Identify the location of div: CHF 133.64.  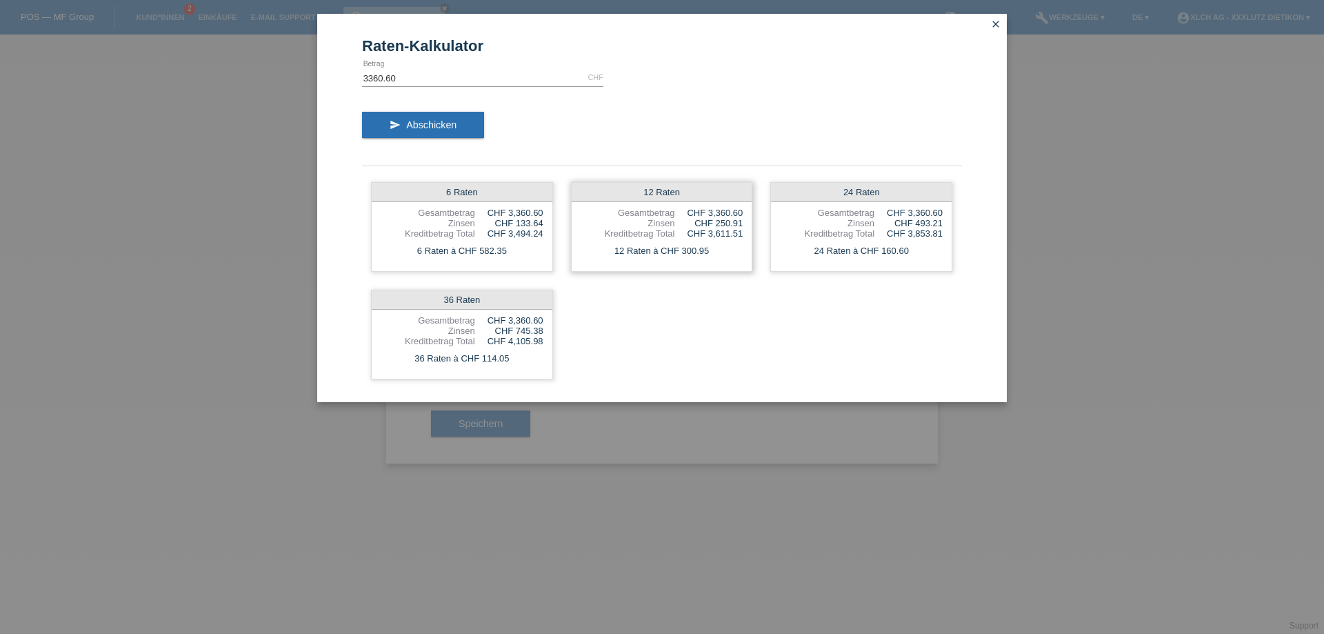
(509, 223).